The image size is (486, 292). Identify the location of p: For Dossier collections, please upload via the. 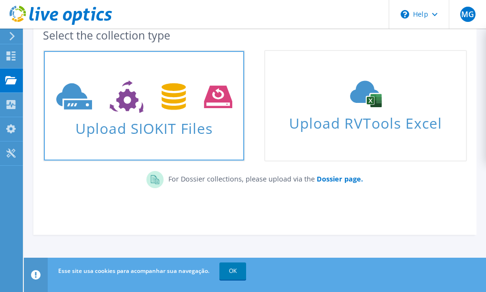
(263, 178).